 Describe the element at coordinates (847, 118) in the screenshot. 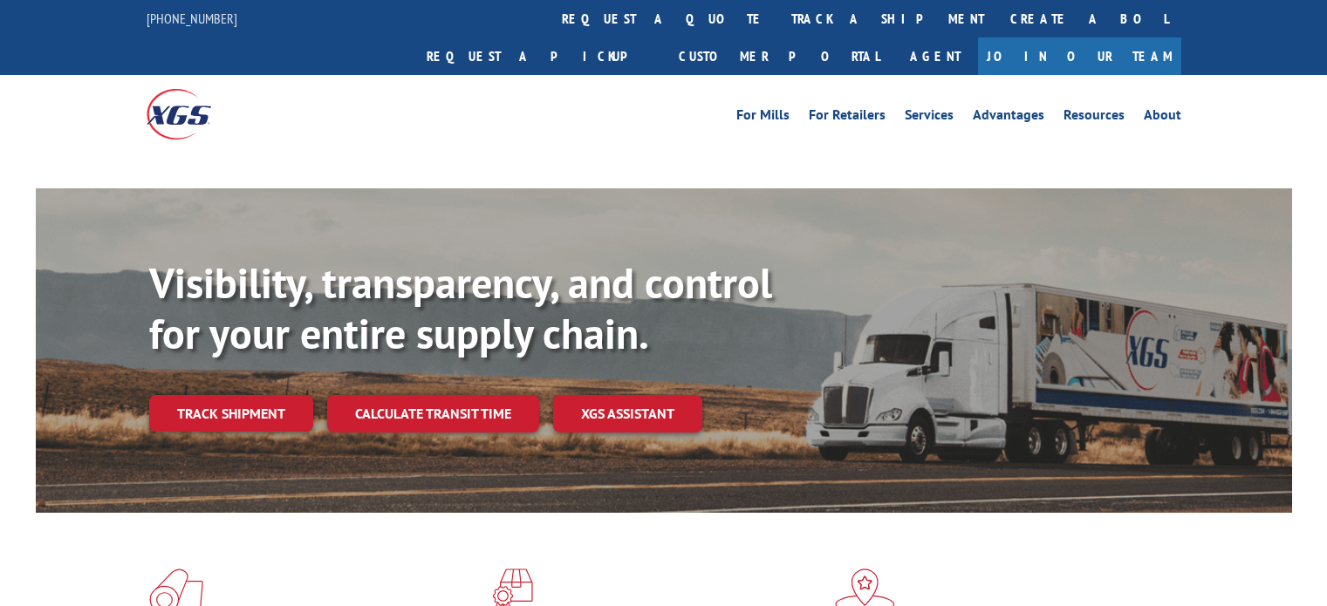

I see `a: For Retailers` at that location.